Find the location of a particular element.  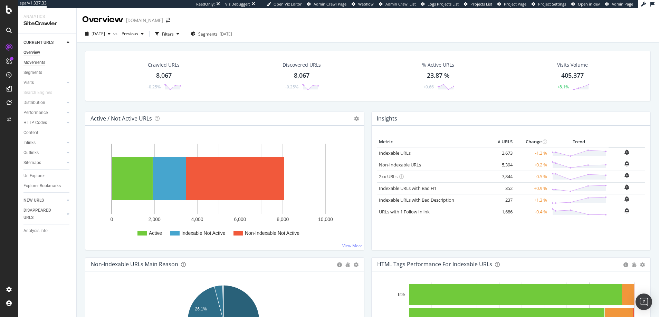

a: Indexable URLs with Bad H1 is located at coordinates (407, 188).